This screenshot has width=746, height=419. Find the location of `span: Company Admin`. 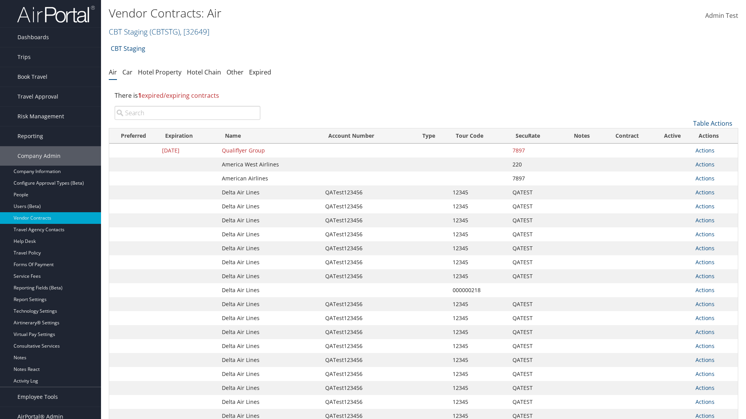

span: Company Admin is located at coordinates (39, 156).